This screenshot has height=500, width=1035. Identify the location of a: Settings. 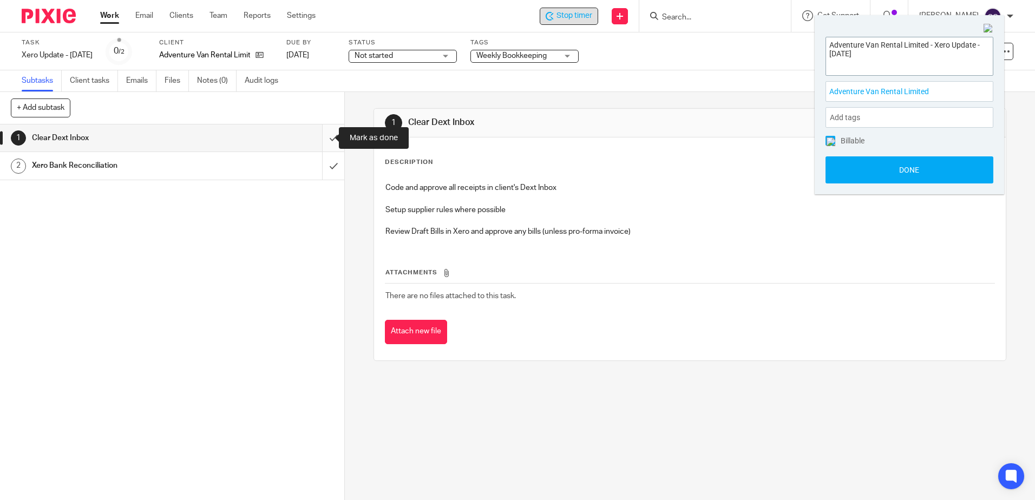
(301, 16).